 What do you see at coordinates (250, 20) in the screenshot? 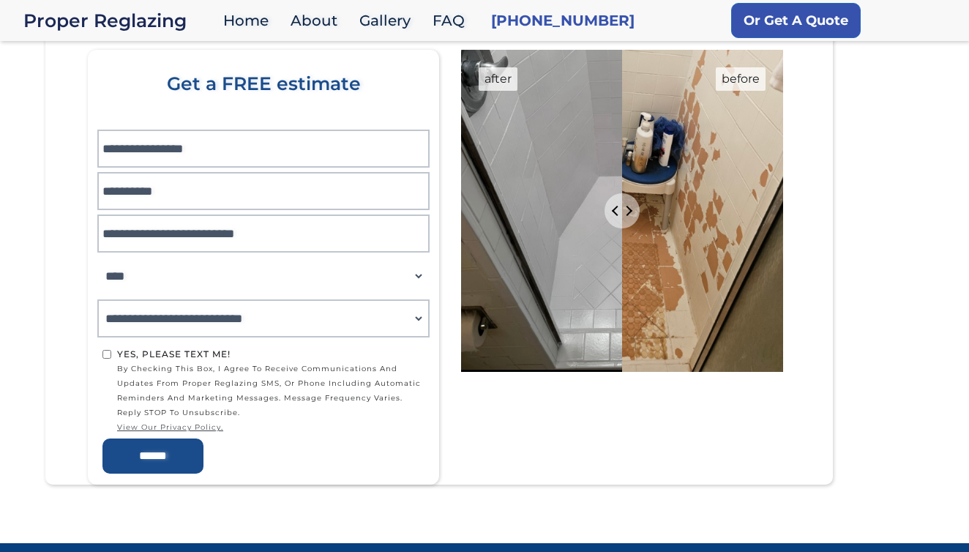
I see `a: Home` at bounding box center [250, 20].